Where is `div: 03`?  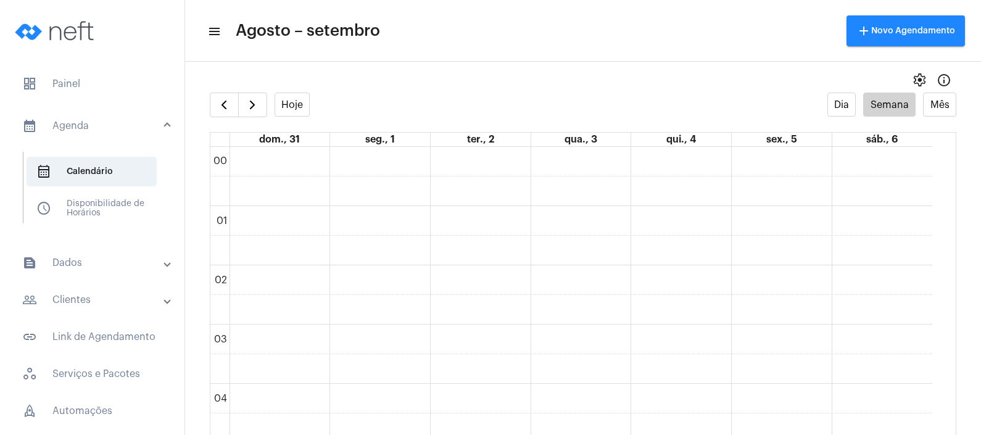 div: 03 is located at coordinates (220, 339).